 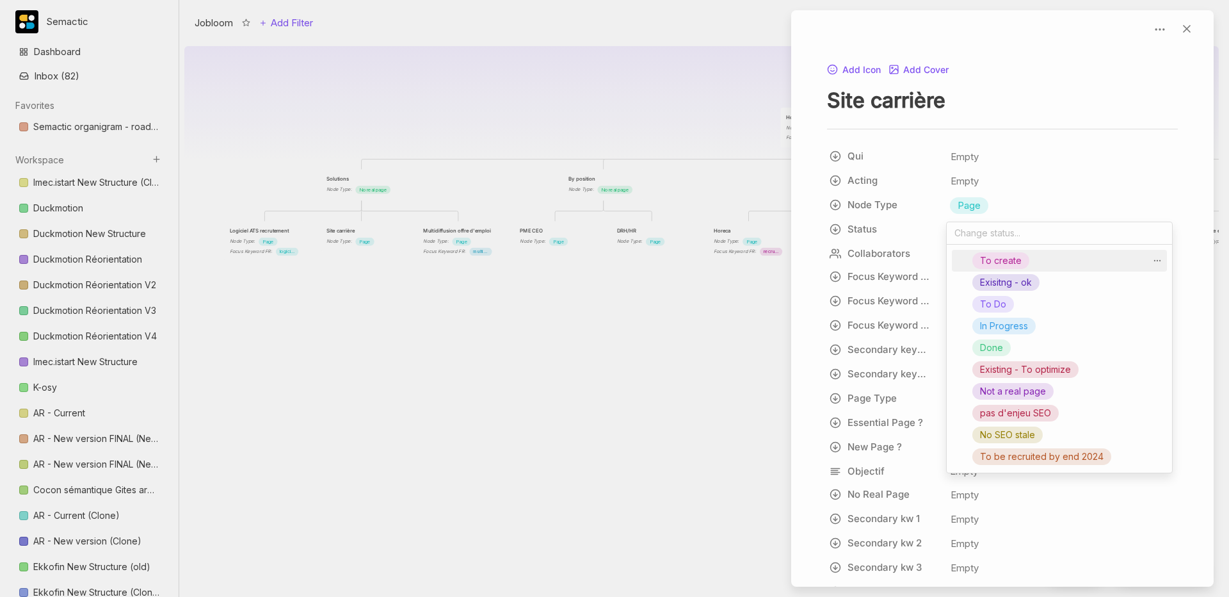 I want to click on span: Done, so click(x=992, y=348).